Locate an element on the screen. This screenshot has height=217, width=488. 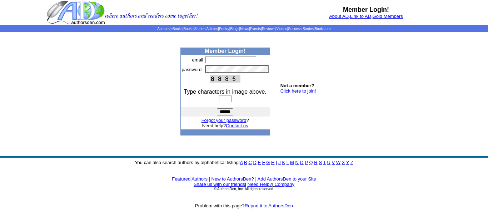
font: Problem with this page? is located at coordinates (244, 206).